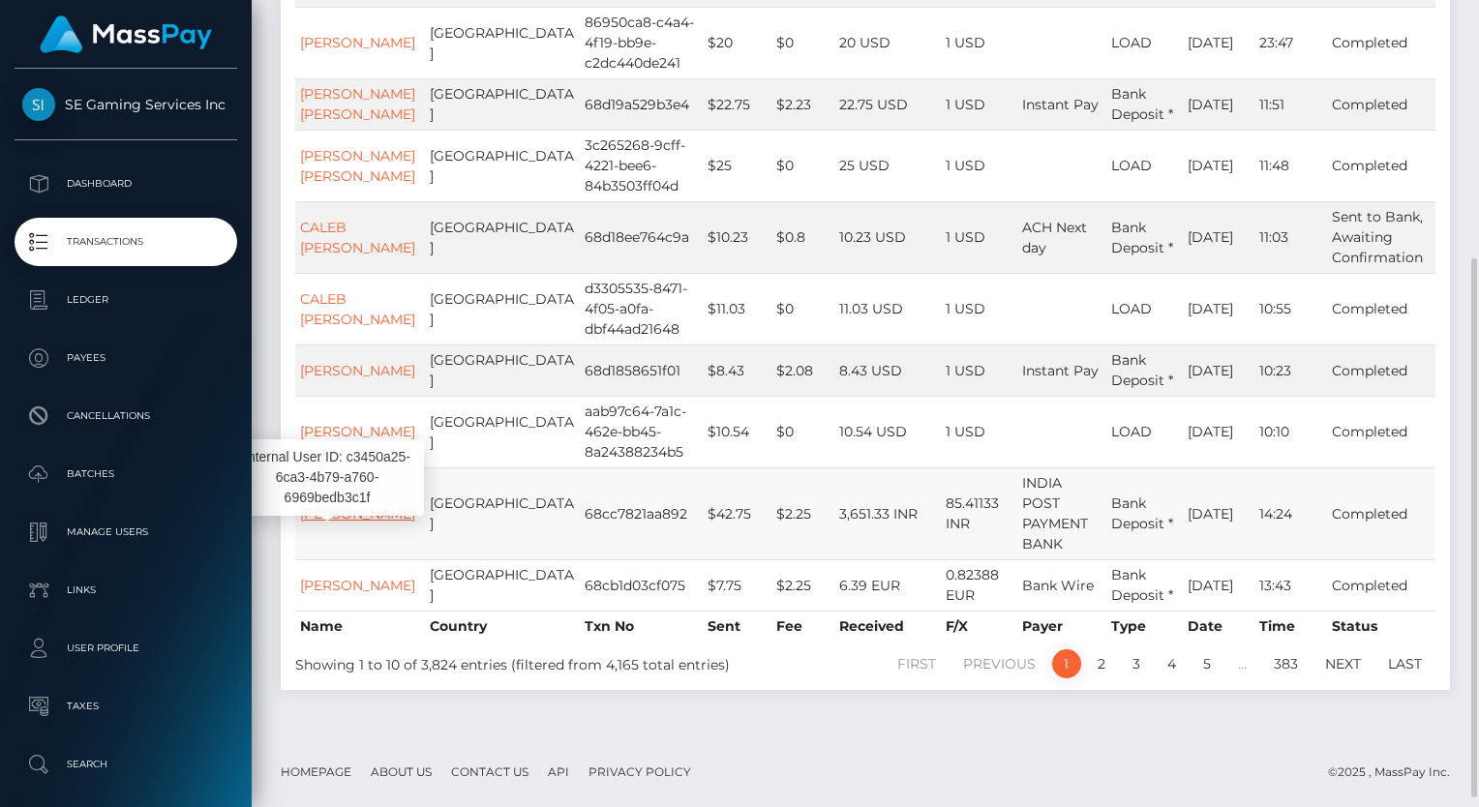 The width and height of the screenshot is (1479, 807). What do you see at coordinates (888, 104) in the screenshot?
I see `td: 22.75 USD` at bounding box center [888, 104].